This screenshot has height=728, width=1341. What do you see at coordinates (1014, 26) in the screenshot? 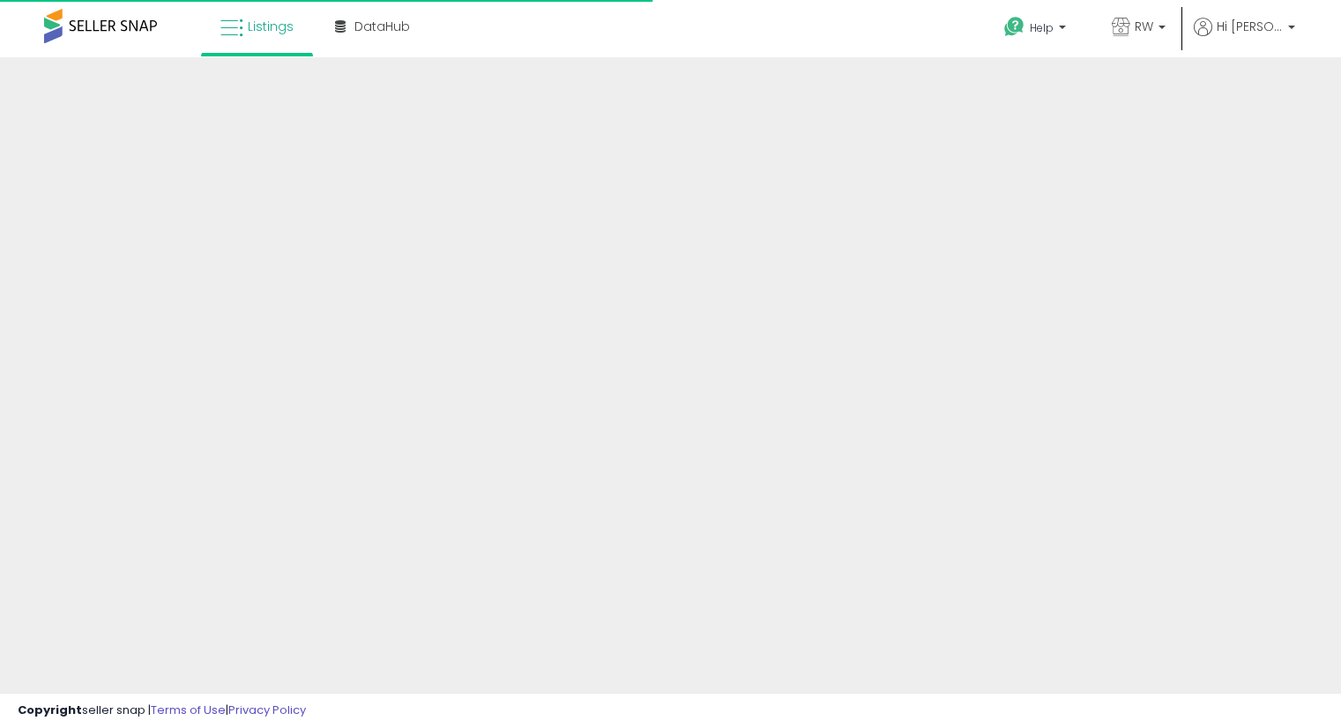
I see `i: Get Help` at bounding box center [1014, 26].